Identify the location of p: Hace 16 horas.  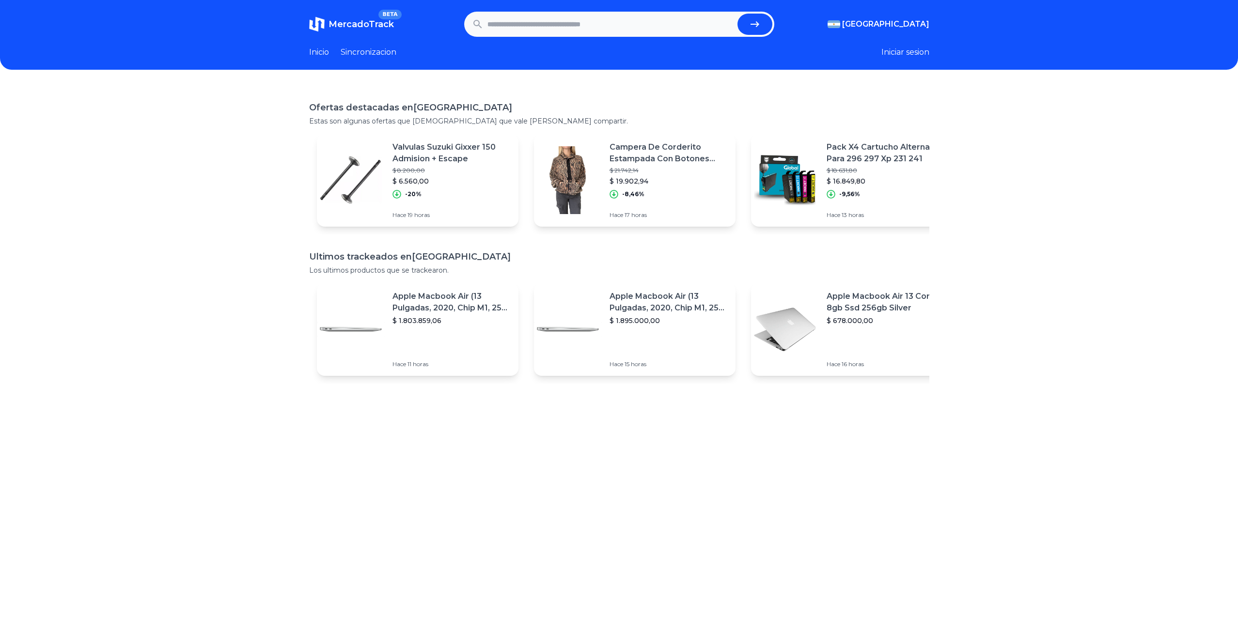
(886, 364).